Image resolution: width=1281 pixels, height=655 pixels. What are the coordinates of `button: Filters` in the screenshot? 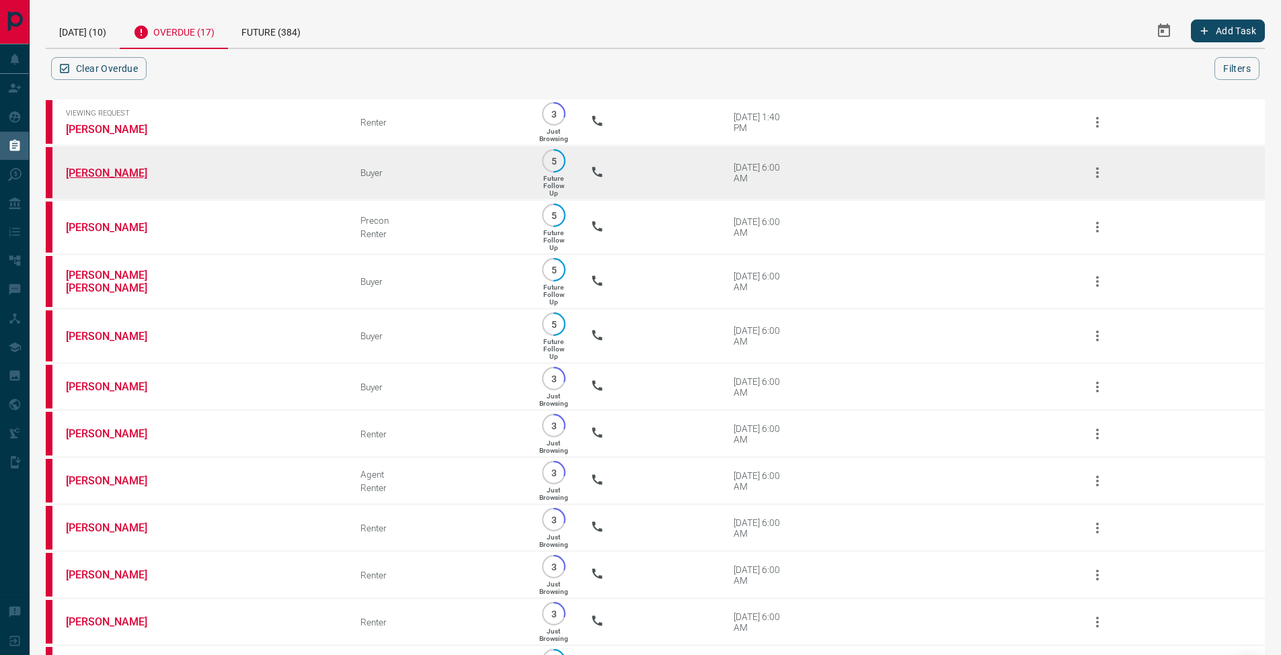 It's located at (1236, 69).